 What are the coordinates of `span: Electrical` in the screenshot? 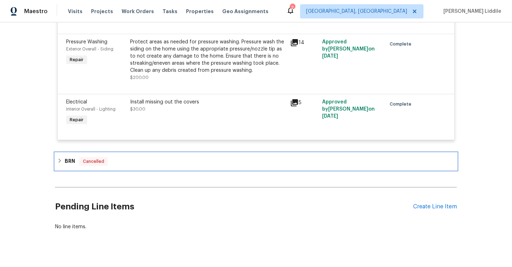 It's located at (76, 102).